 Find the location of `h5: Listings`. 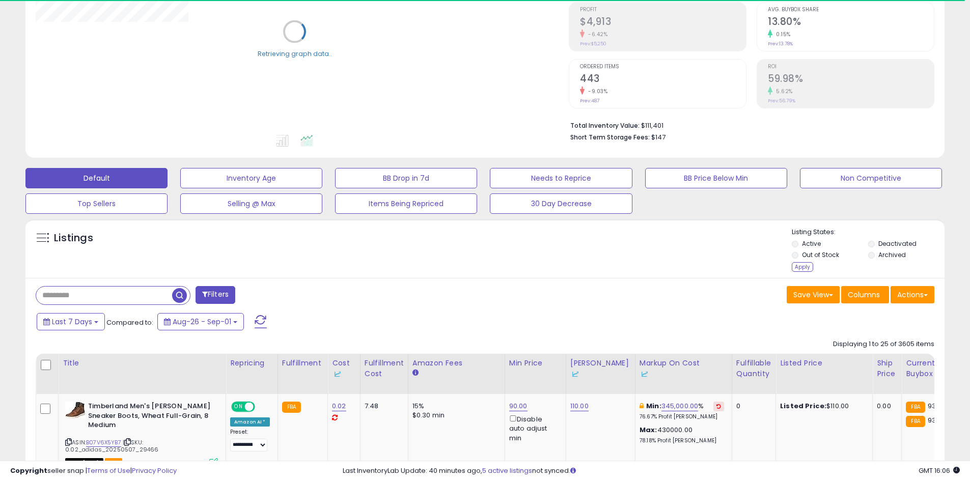

h5: Listings is located at coordinates (73, 238).